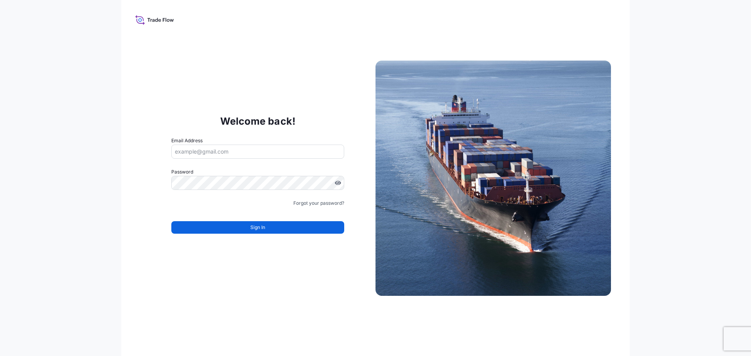 This screenshot has height=356, width=751. What do you see at coordinates (258, 152) in the screenshot?
I see `input: example@gmail.com` at bounding box center [258, 152].